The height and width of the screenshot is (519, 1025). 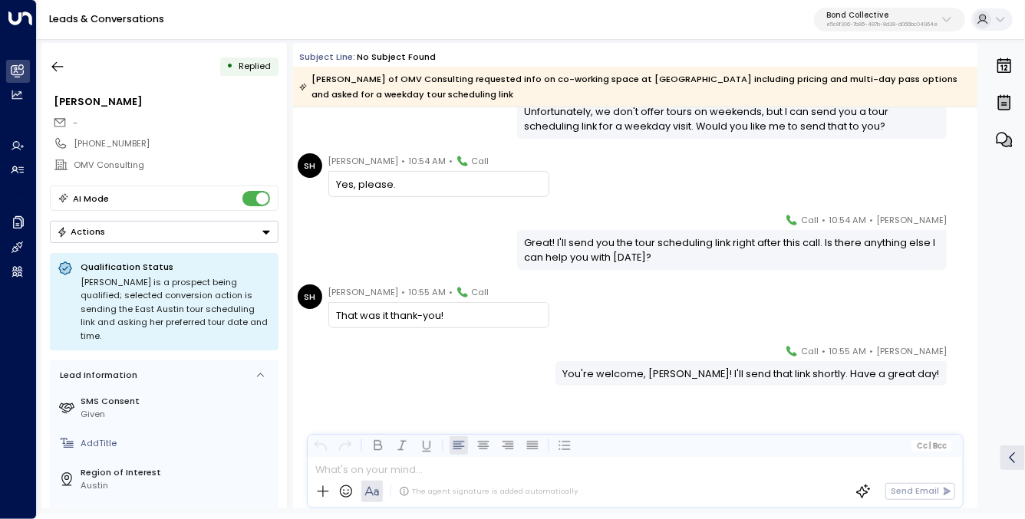 I want to click on button: Redo, so click(x=345, y=446).